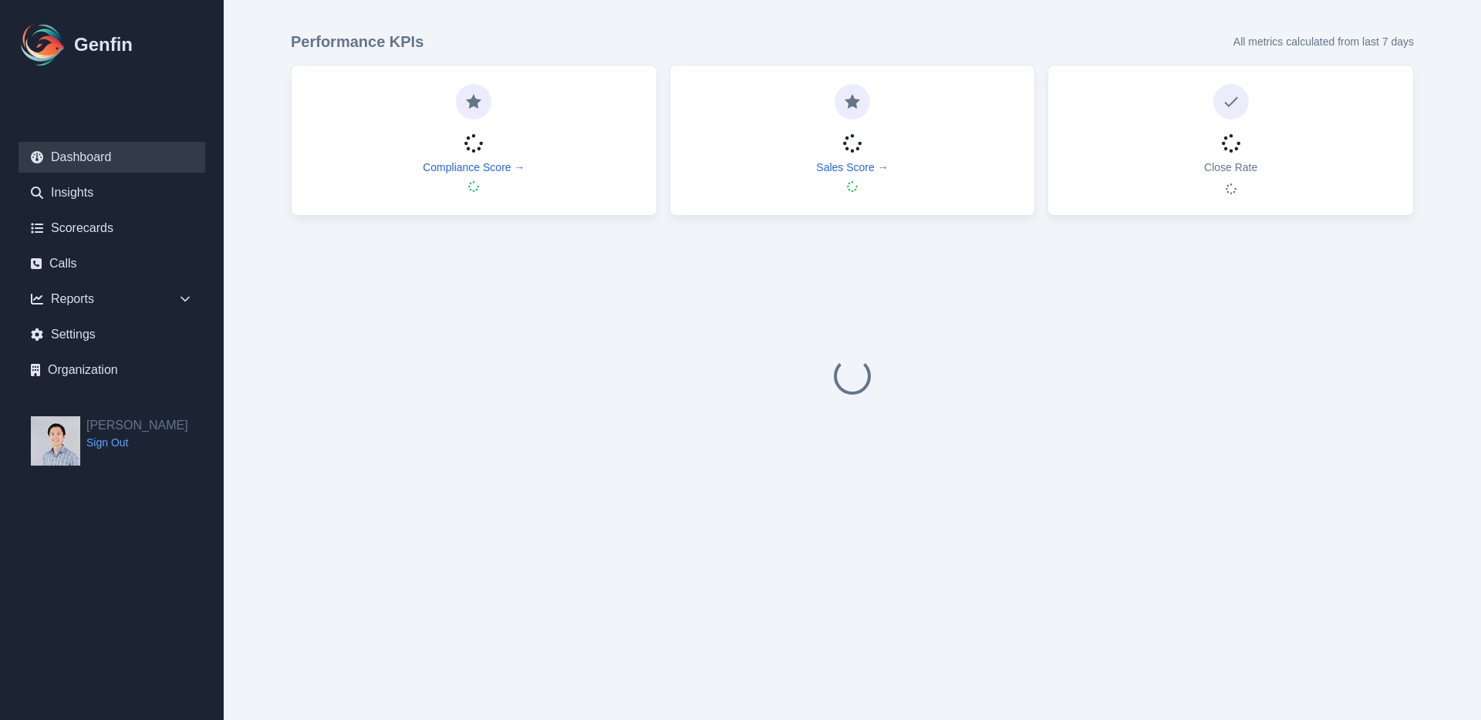 Image resolution: width=1481 pixels, height=720 pixels. What do you see at coordinates (112, 228) in the screenshot?
I see `a: Scorecards` at bounding box center [112, 228].